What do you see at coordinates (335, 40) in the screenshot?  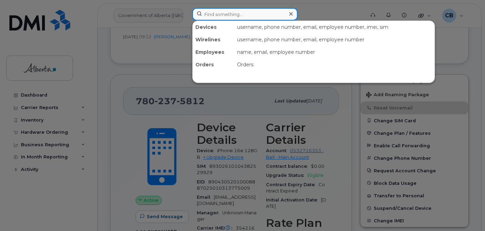 I see `div: username, phone number, email, employee number` at bounding box center [335, 40].